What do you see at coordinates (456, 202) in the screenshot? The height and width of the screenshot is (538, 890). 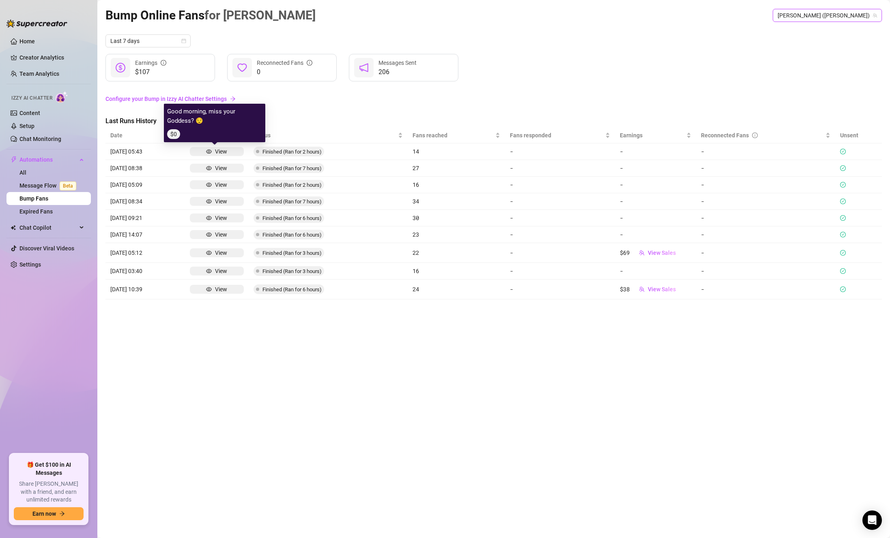 I see `article: 34` at bounding box center [456, 202].